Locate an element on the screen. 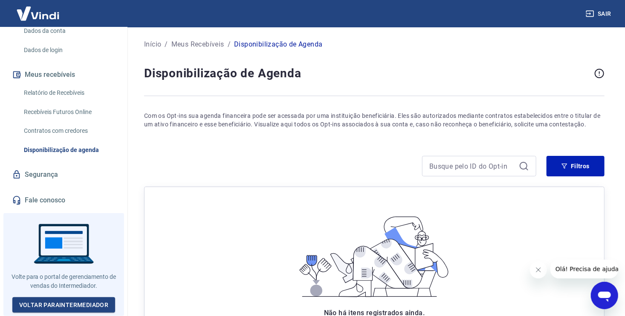  a: Recebíveis Futuros Online is located at coordinates (69, 112).